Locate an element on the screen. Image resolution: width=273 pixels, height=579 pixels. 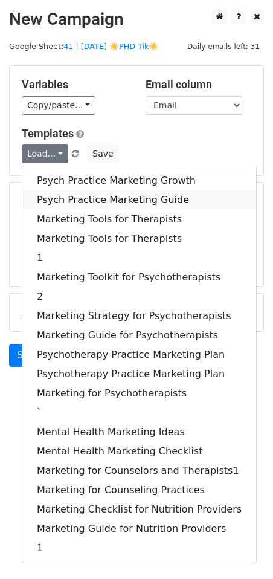
a: Marketing Checklist for Nutrition Providers is located at coordinates (139, 509).